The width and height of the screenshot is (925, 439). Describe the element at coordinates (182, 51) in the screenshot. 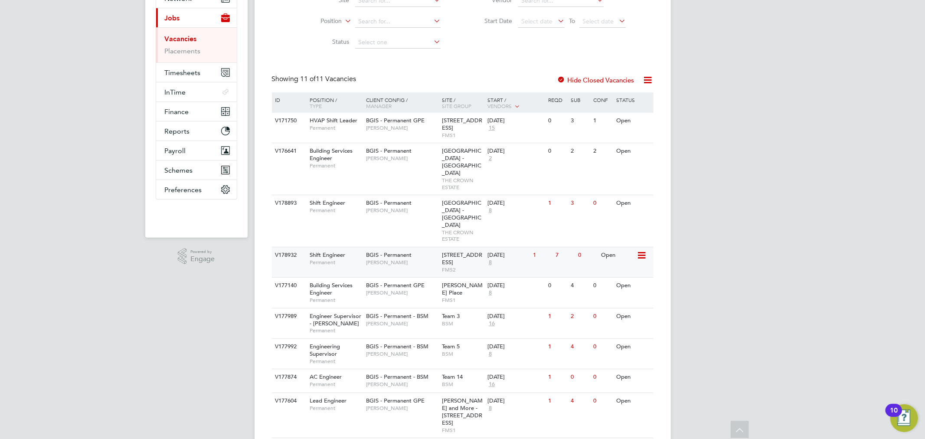

I see `a: Placements` at that location.